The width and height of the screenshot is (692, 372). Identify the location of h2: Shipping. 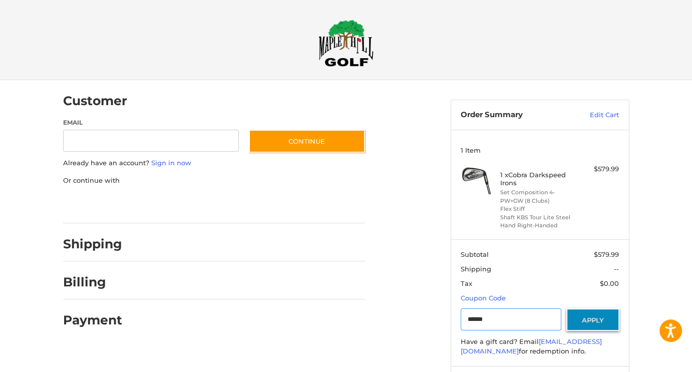
(93, 244).